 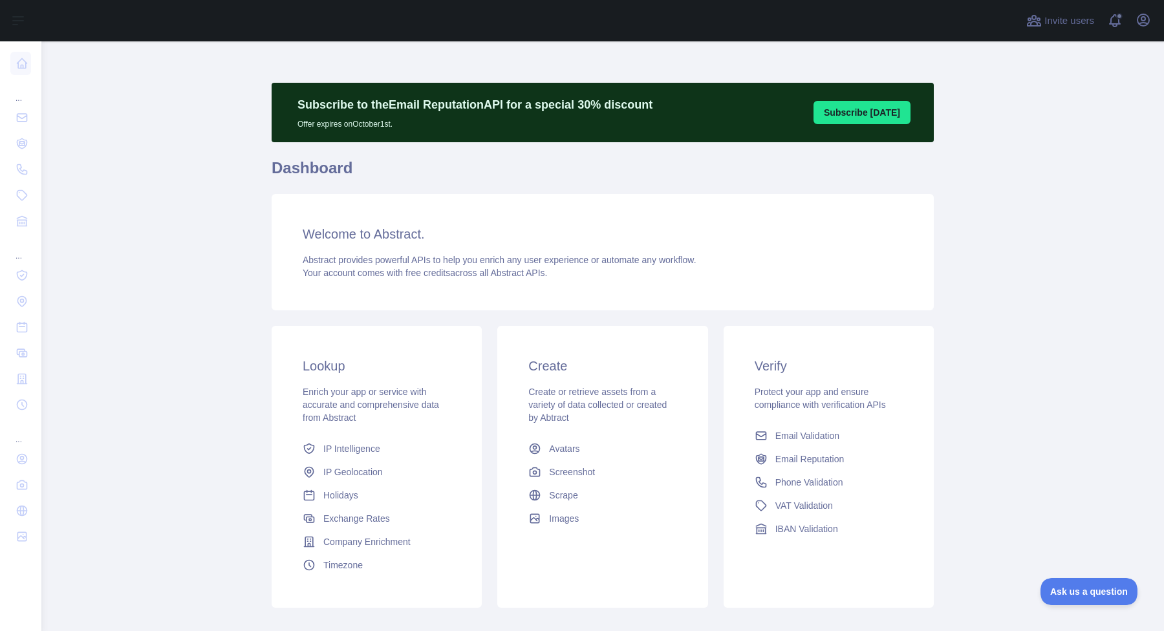 What do you see at coordinates (341, 496) in the screenshot?
I see `span: Holidays` at bounding box center [341, 496].